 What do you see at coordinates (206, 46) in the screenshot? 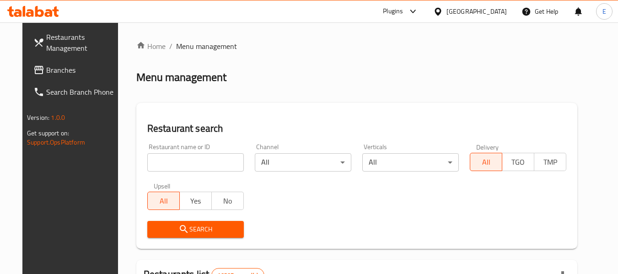
I see `span: Menu management` at bounding box center [206, 46].